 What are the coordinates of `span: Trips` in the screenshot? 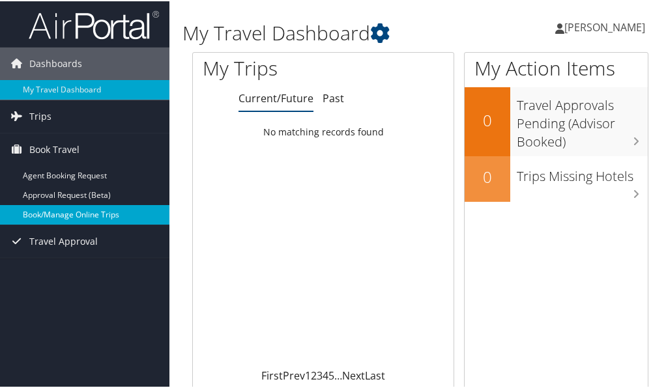 It's located at (40, 115).